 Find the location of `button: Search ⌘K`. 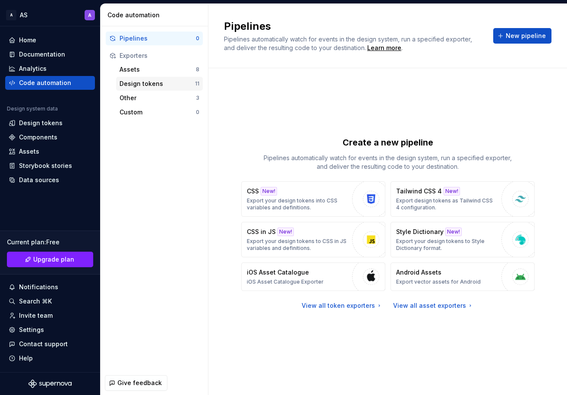

button: Search ⌘K is located at coordinates (50, 301).